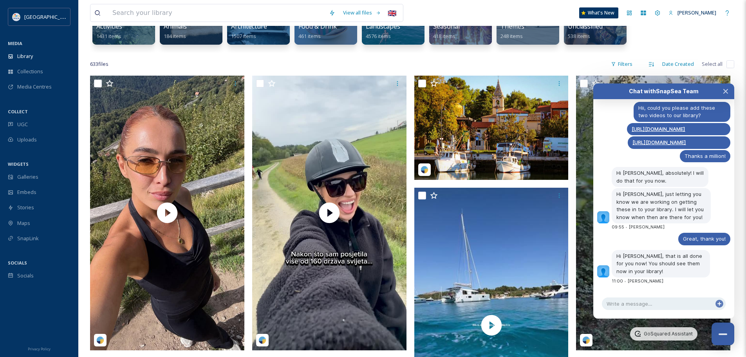 Image resolution: width=746 pixels, height=357 pixels. What do you see at coordinates (27, 192) in the screenshot?
I see `span: Embeds` at bounding box center [27, 192].